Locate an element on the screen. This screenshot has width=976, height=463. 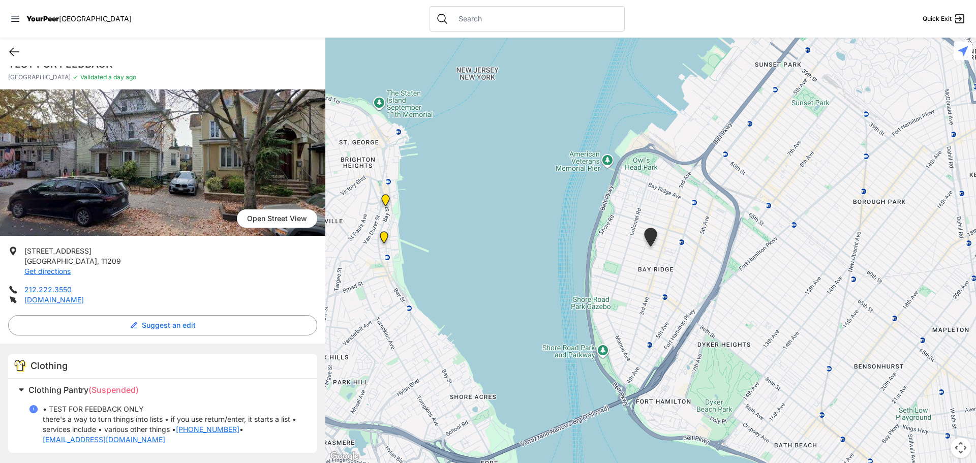
a: Open this area in Google Maps (opens a new window) is located at coordinates (345, 457).